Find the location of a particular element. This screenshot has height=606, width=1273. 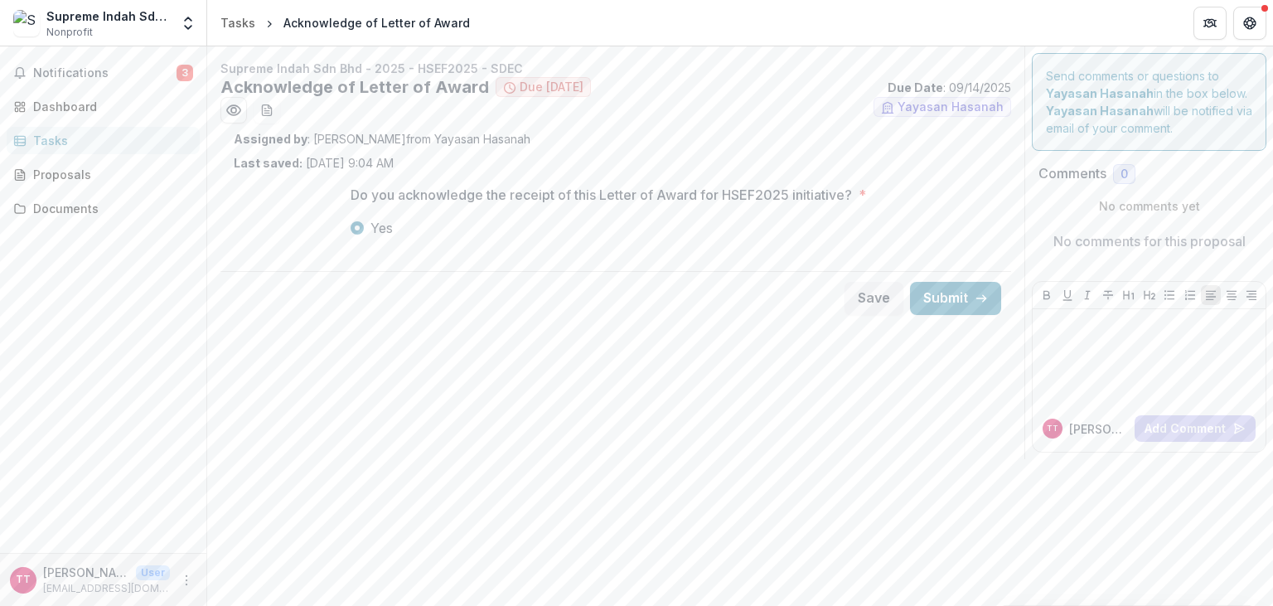

p: : 09/14/2025 is located at coordinates (949, 87).